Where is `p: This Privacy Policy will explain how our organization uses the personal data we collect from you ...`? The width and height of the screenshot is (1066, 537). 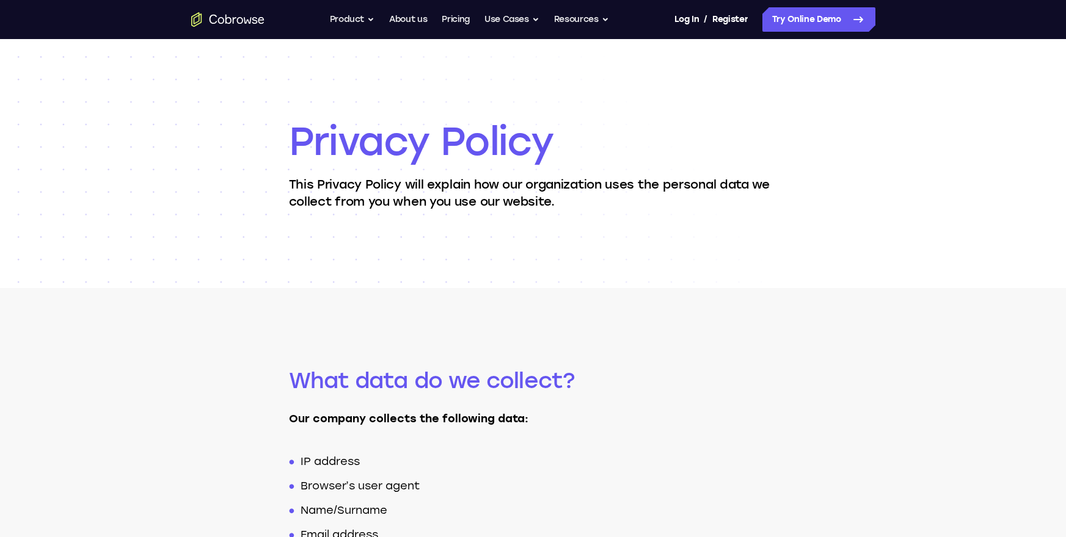 p: This Privacy Policy will explain how our organization uses the personal data we collect from you ... is located at coordinates (533, 193).